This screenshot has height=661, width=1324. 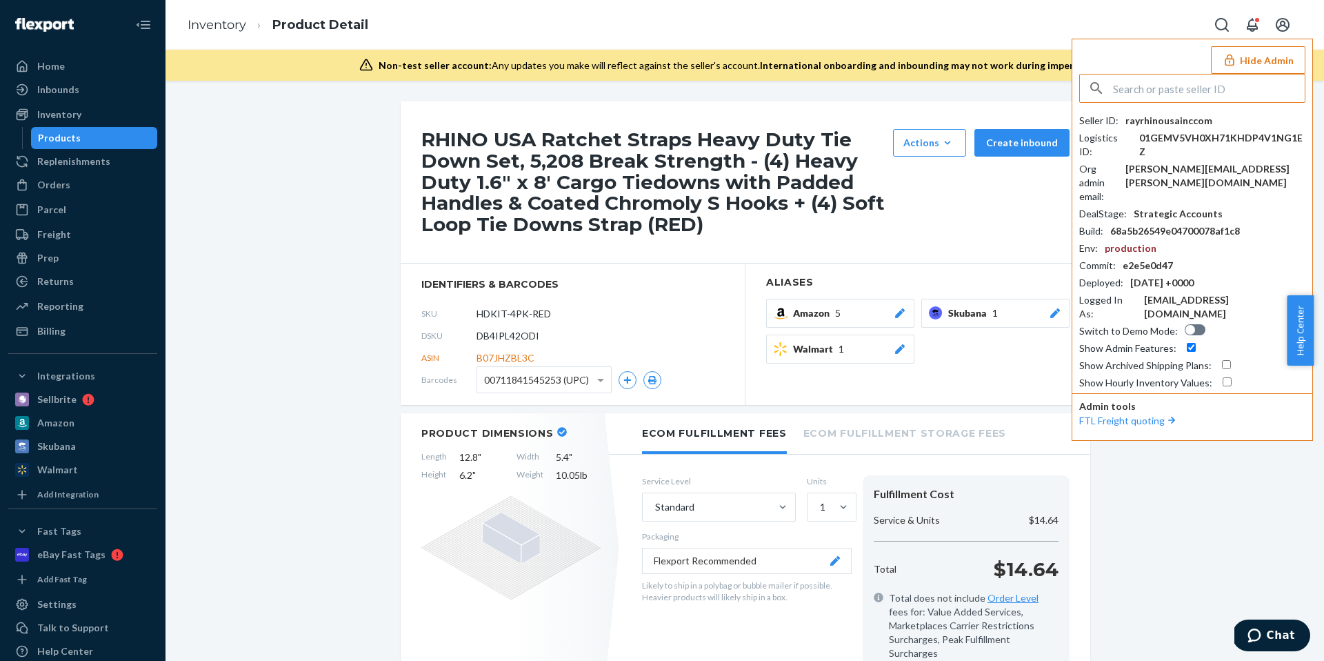 What do you see at coordinates (885, 569) in the screenshot?
I see `p: Total` at bounding box center [885, 569].